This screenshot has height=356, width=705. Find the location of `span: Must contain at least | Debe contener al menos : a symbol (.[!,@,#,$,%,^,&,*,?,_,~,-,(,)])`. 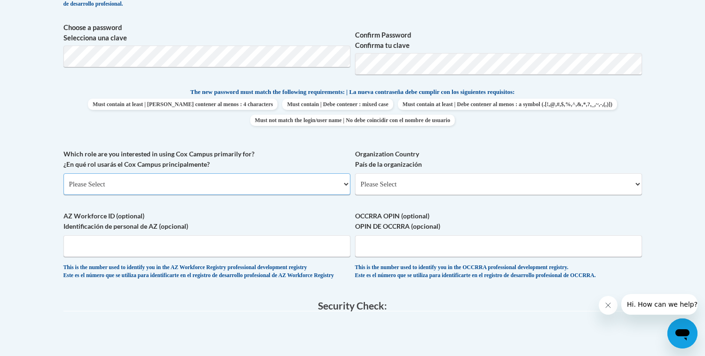

span: Must contain at least | Debe contener al menos : a symbol (.[!,@,#,$,%,^,&,*,?,_,~,-,(,)]) is located at coordinates (507, 104).